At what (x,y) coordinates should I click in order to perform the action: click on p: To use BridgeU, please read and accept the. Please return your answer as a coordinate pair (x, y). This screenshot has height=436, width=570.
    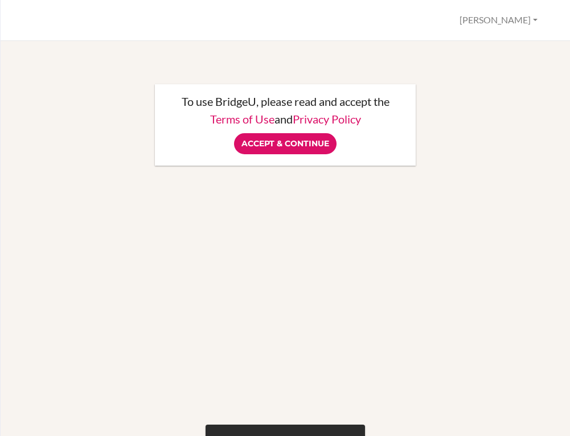
    Looking at the image, I should click on (285, 101).